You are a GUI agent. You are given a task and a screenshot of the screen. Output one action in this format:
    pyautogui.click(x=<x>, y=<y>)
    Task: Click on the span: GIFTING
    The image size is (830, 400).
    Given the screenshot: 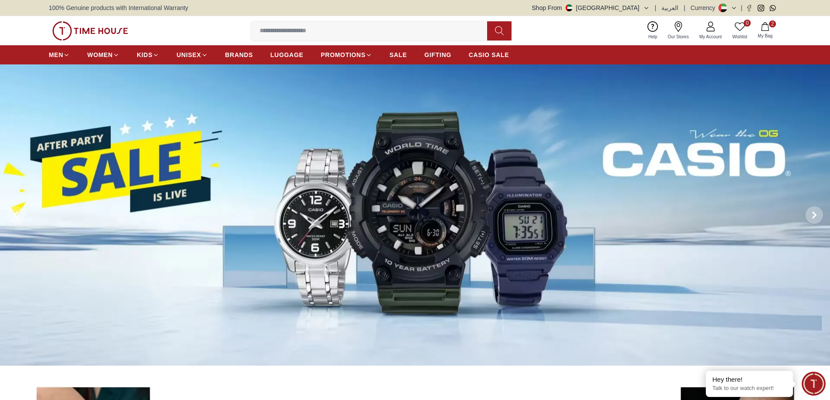 What is the action you would take?
    pyautogui.click(x=438, y=55)
    